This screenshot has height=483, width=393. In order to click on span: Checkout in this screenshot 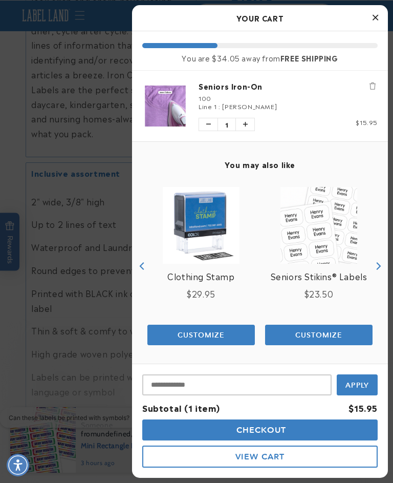, I will do `click(260, 430)`.